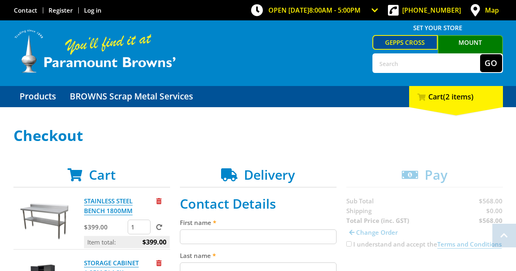 Image resolution: width=516 pixels, height=271 pixels. Describe the element at coordinates (491, 63) in the screenshot. I see `button: Go` at that location.